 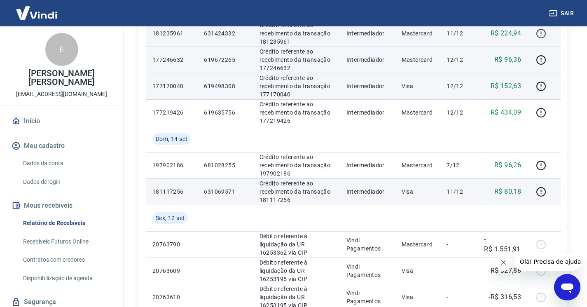 I want to click on p: 20763610, so click(x=171, y=297).